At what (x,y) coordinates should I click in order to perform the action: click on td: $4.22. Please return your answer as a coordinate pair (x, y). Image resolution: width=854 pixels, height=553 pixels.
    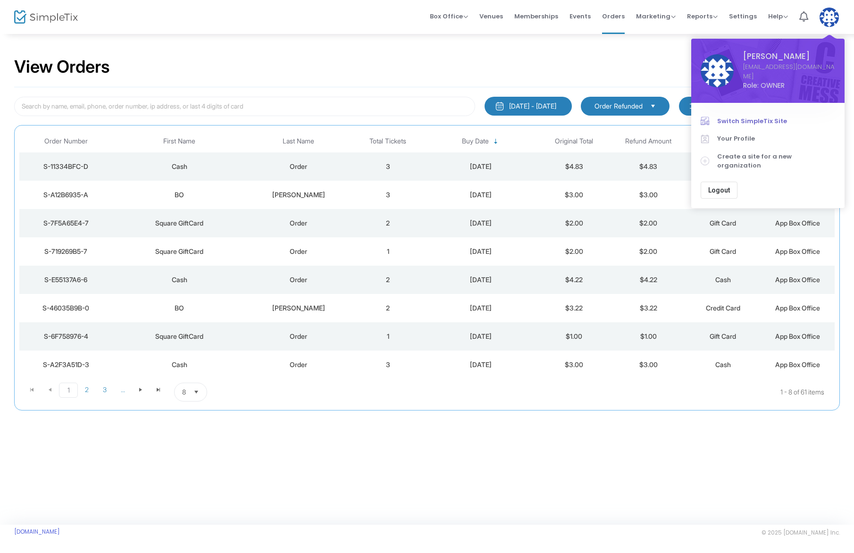
    Looking at the image, I should click on (648, 280).